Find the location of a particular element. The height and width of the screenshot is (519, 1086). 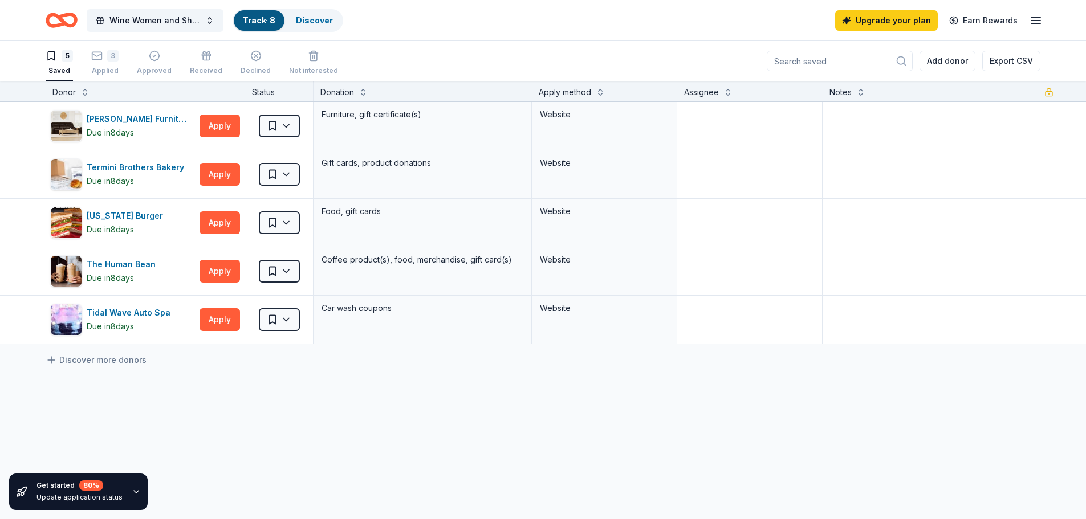

div: Food, gift cards is located at coordinates (423, 212).